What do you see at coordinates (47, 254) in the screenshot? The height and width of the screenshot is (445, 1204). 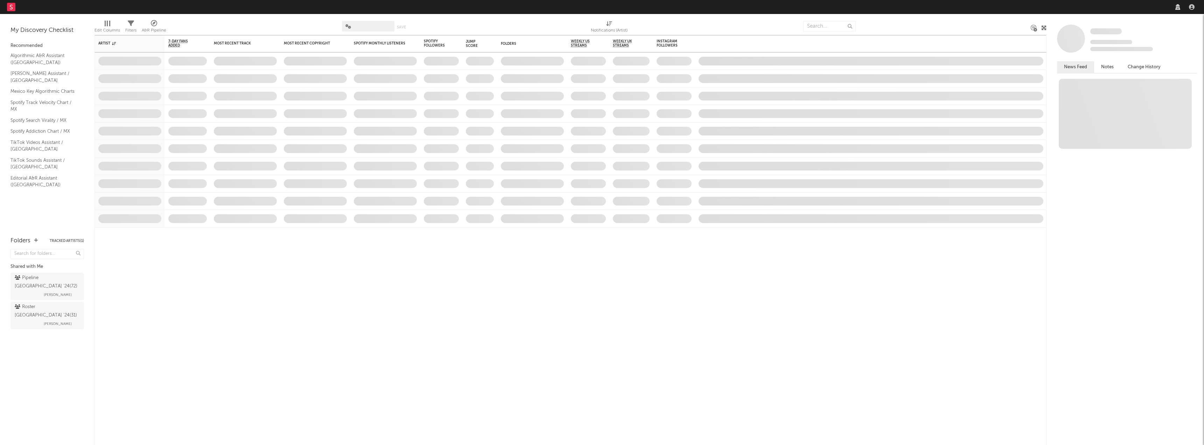 I see `input: Search for folders...` at bounding box center [47, 254].